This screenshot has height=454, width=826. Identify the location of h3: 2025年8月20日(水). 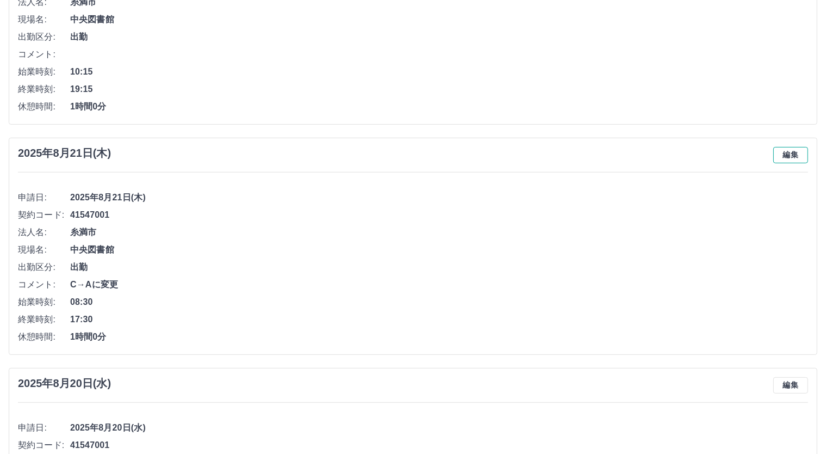
(64, 383).